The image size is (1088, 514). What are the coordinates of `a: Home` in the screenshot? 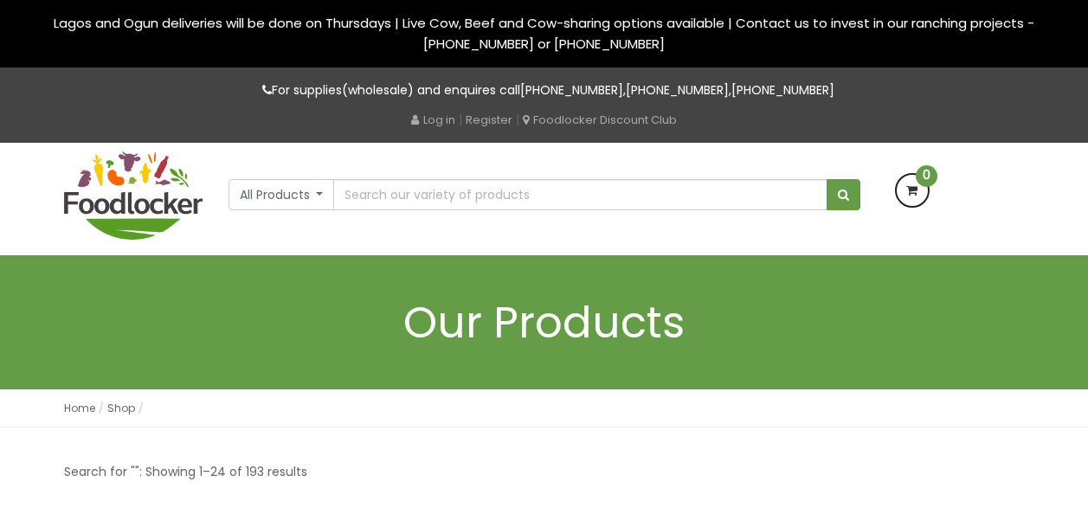 It's located at (80, 408).